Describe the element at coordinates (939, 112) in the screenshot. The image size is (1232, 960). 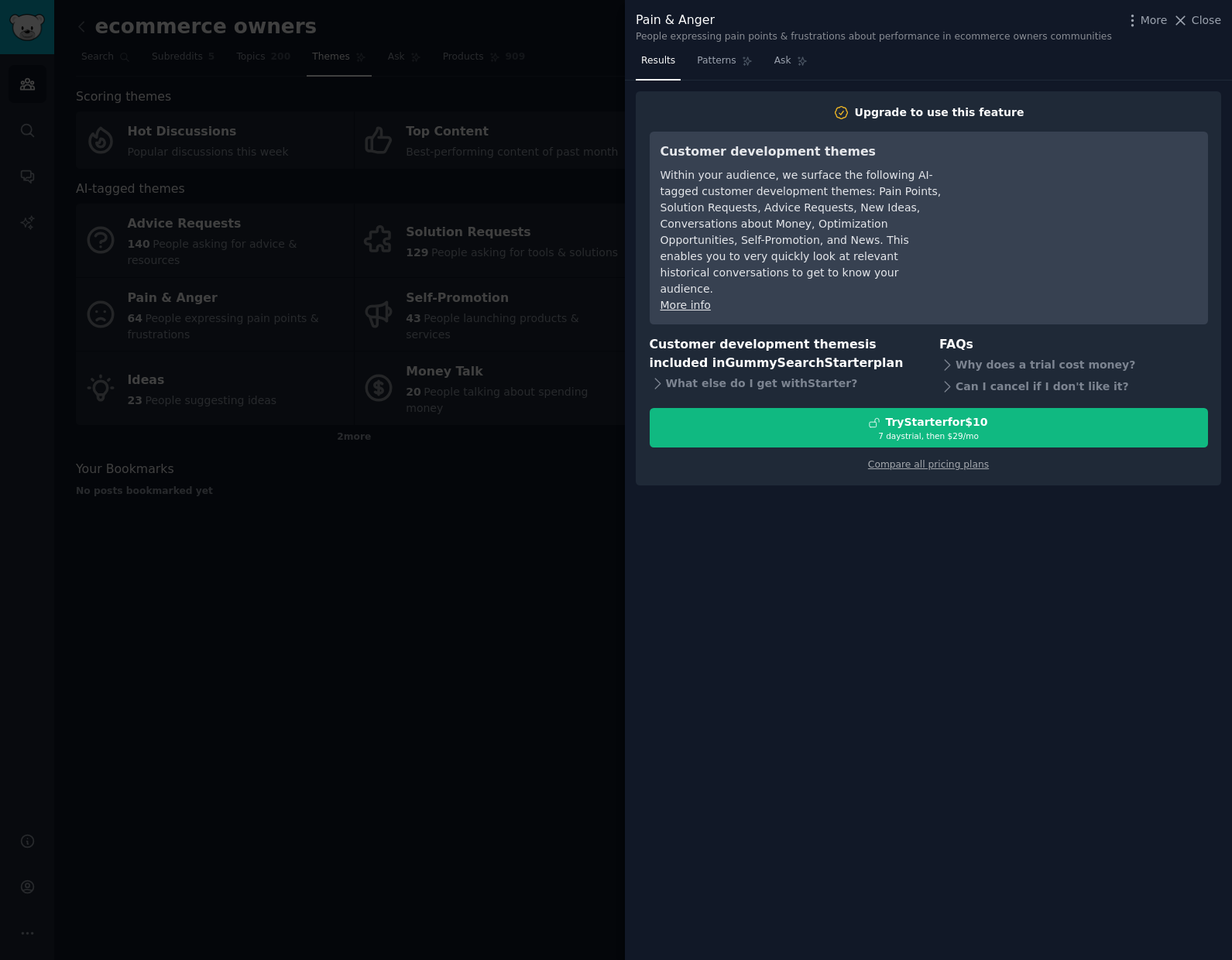
I see `div: Upgrade to use this feature` at that location.